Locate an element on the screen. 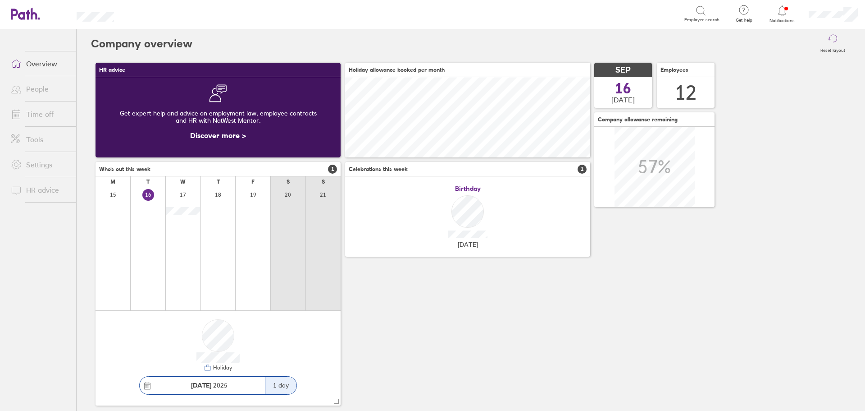  a: HR advice is located at coordinates (40, 190).